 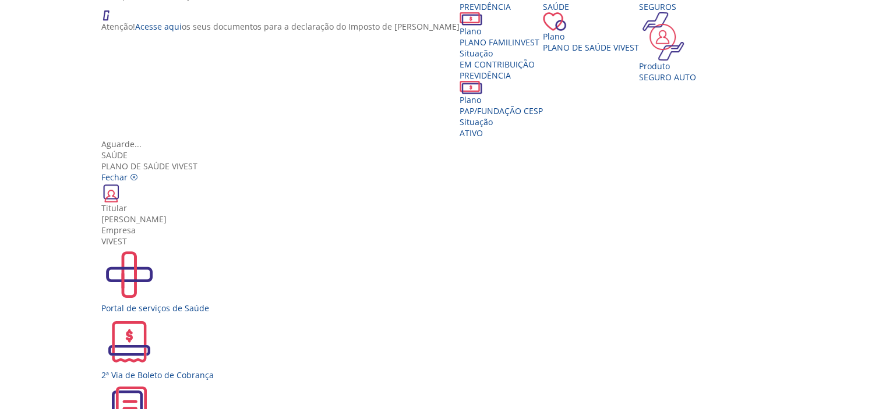 What do you see at coordinates (497, 64) in the screenshot?
I see `span: EM CONTRIBUIÇÃO` at bounding box center [497, 64].